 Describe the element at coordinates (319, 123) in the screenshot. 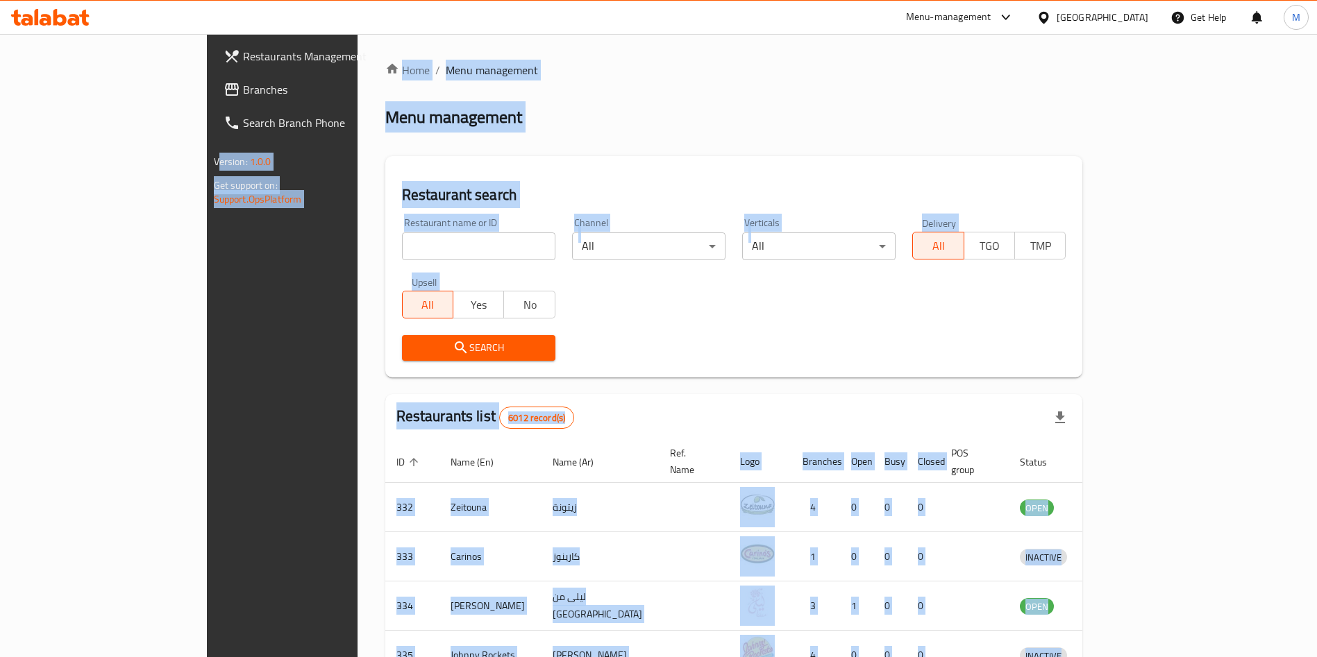

I see `a: Search Branch Phone` at that location.